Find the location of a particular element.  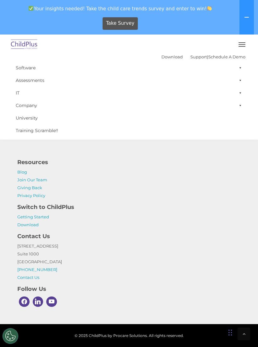

a: Giving Back is located at coordinates (30, 188).